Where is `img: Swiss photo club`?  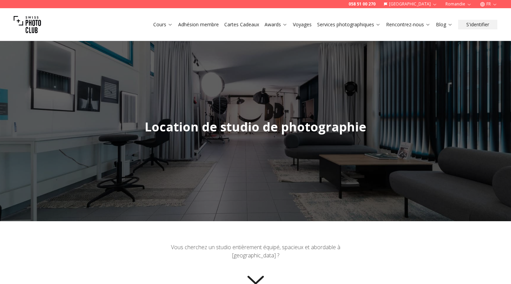
img: Swiss photo club is located at coordinates (27, 25).